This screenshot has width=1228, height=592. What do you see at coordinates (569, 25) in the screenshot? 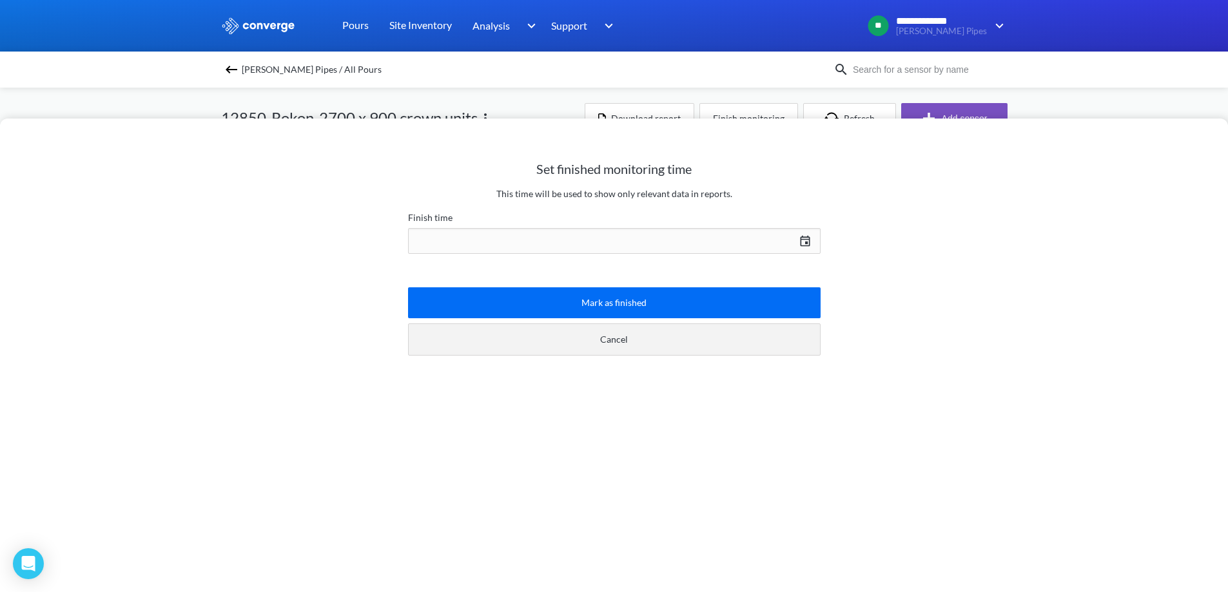
I see `span: Support` at bounding box center [569, 25].